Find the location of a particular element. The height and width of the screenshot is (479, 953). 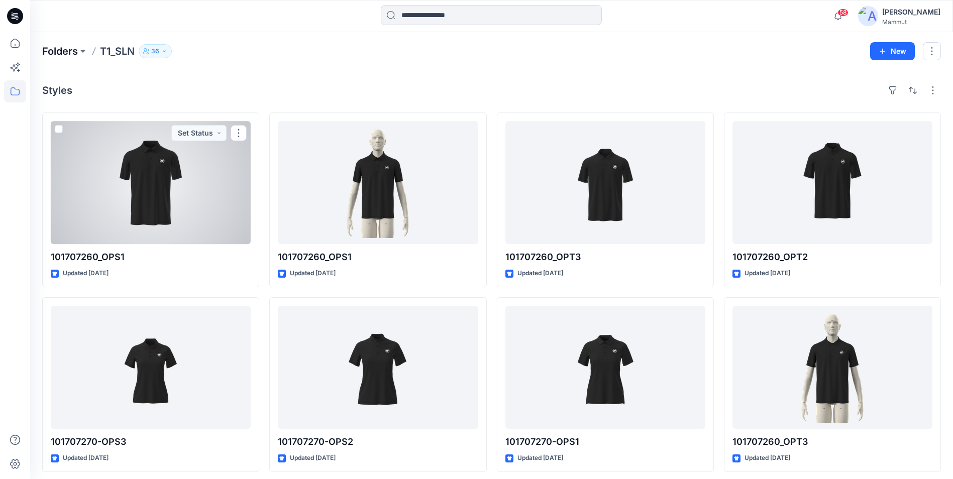

p: 101707260_OPT2 is located at coordinates (833, 257).